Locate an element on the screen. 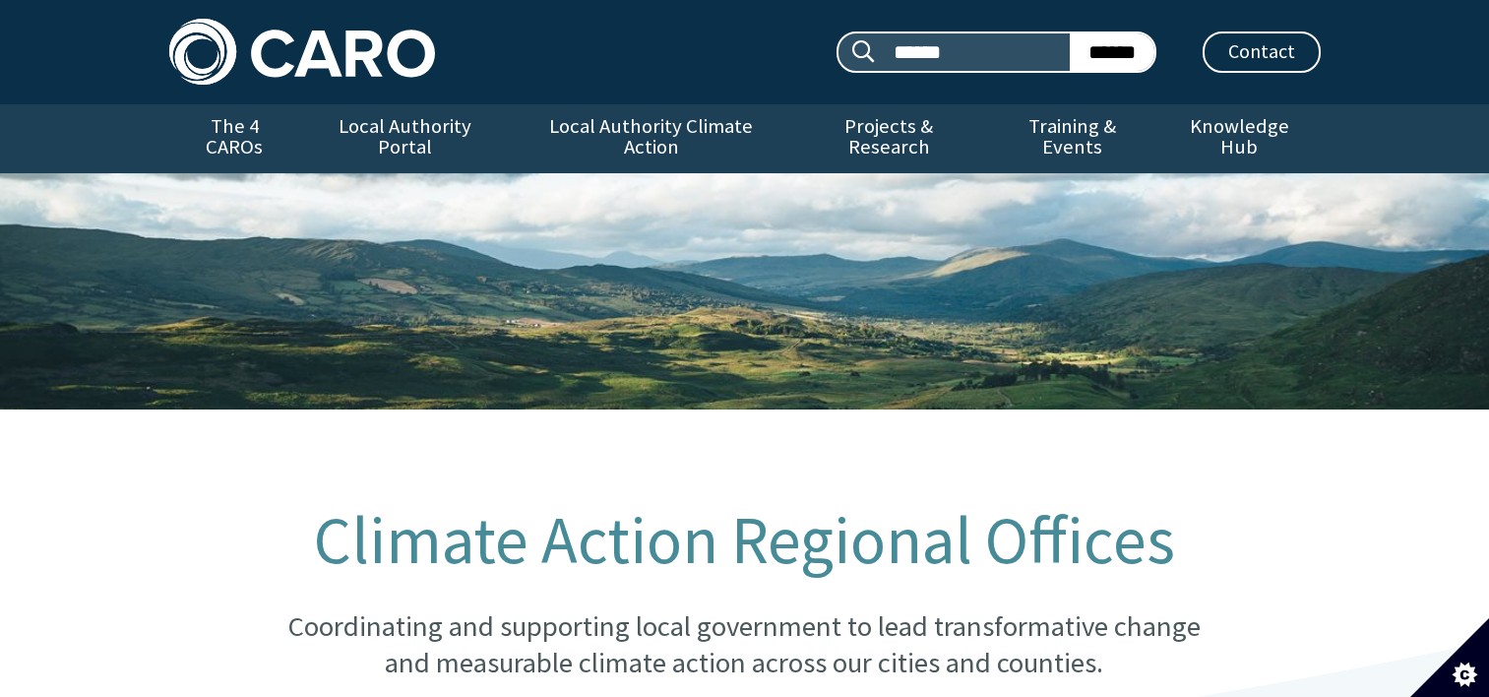 The width and height of the screenshot is (1489, 697). a: The 4 CAROs is located at coordinates (234, 139).